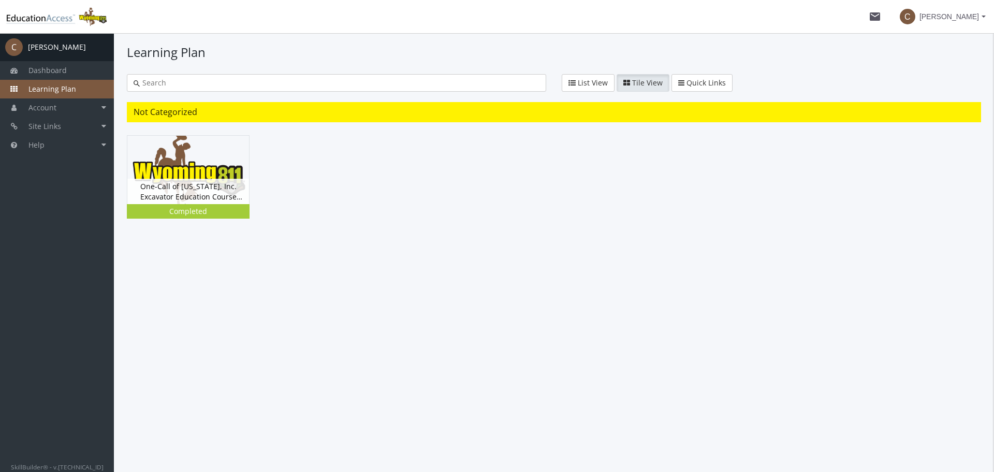 The height and width of the screenshot is (472, 994). I want to click on span: Tile View, so click(647, 82).